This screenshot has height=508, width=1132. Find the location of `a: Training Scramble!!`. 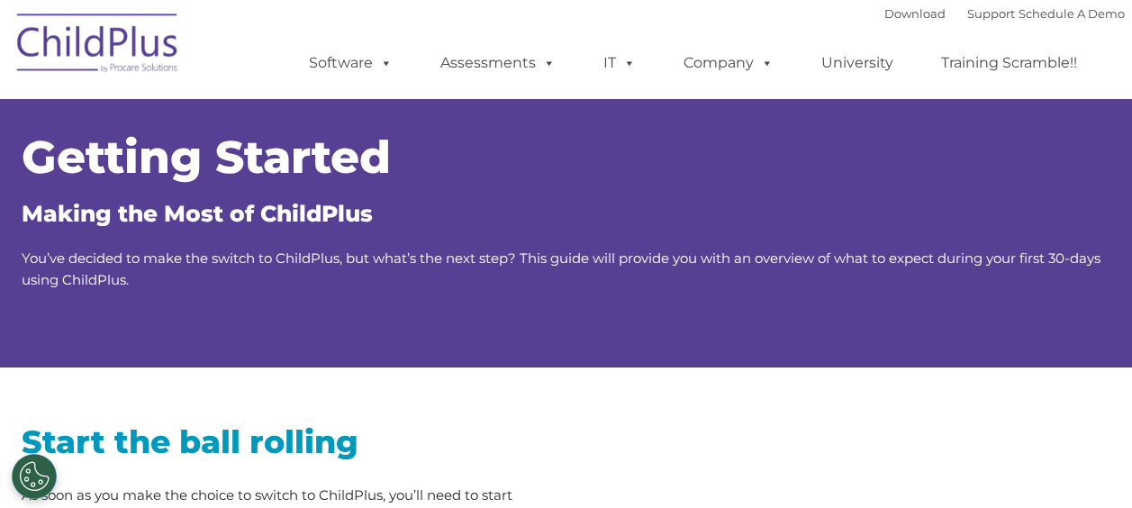

a: Training Scramble!! is located at coordinates (1008, 63).